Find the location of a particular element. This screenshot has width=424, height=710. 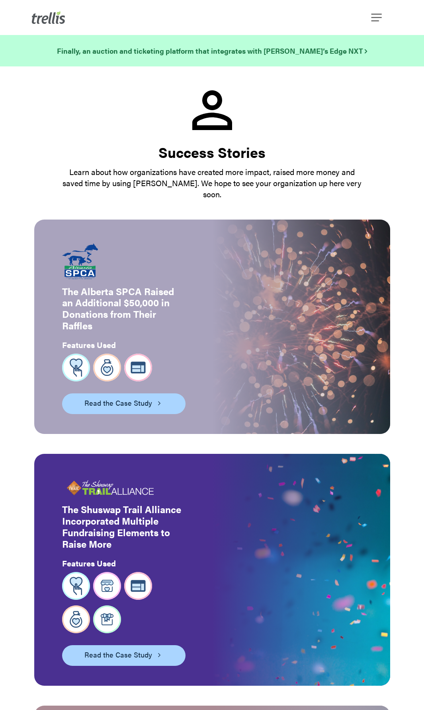

img: Group-10139.svg is located at coordinates (107, 620).